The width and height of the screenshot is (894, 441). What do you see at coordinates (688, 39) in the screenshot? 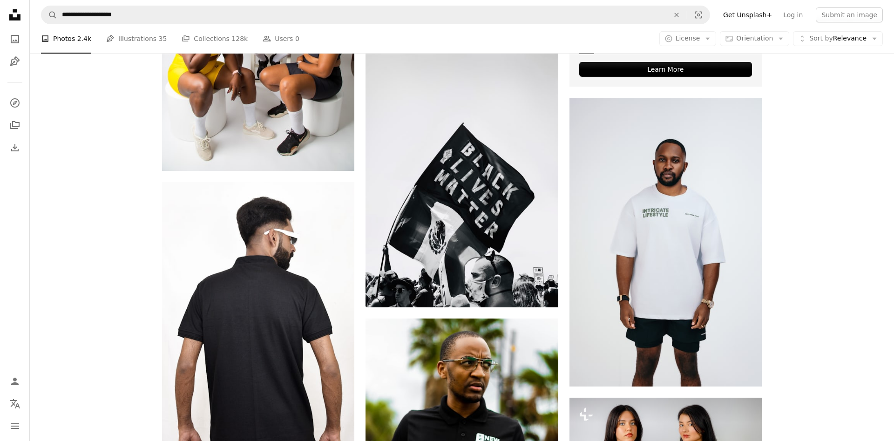
I see `button: License` at bounding box center [688, 39].